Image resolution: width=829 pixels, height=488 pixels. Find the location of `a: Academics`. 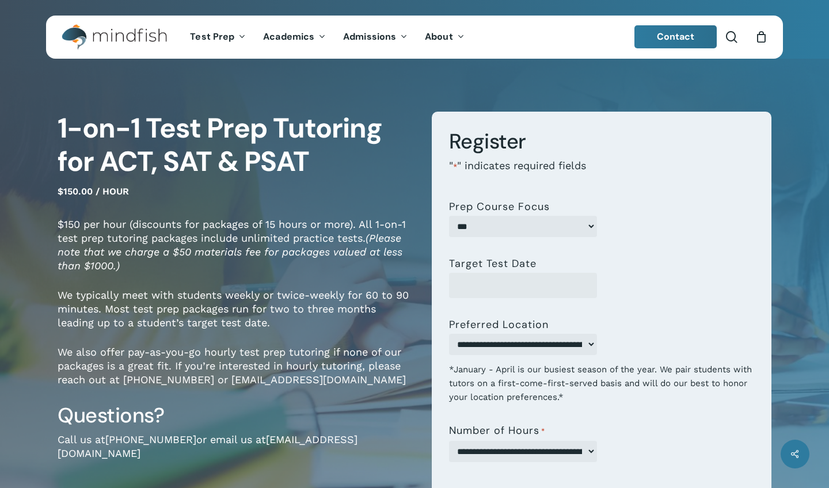

a: Academics is located at coordinates (294, 37).